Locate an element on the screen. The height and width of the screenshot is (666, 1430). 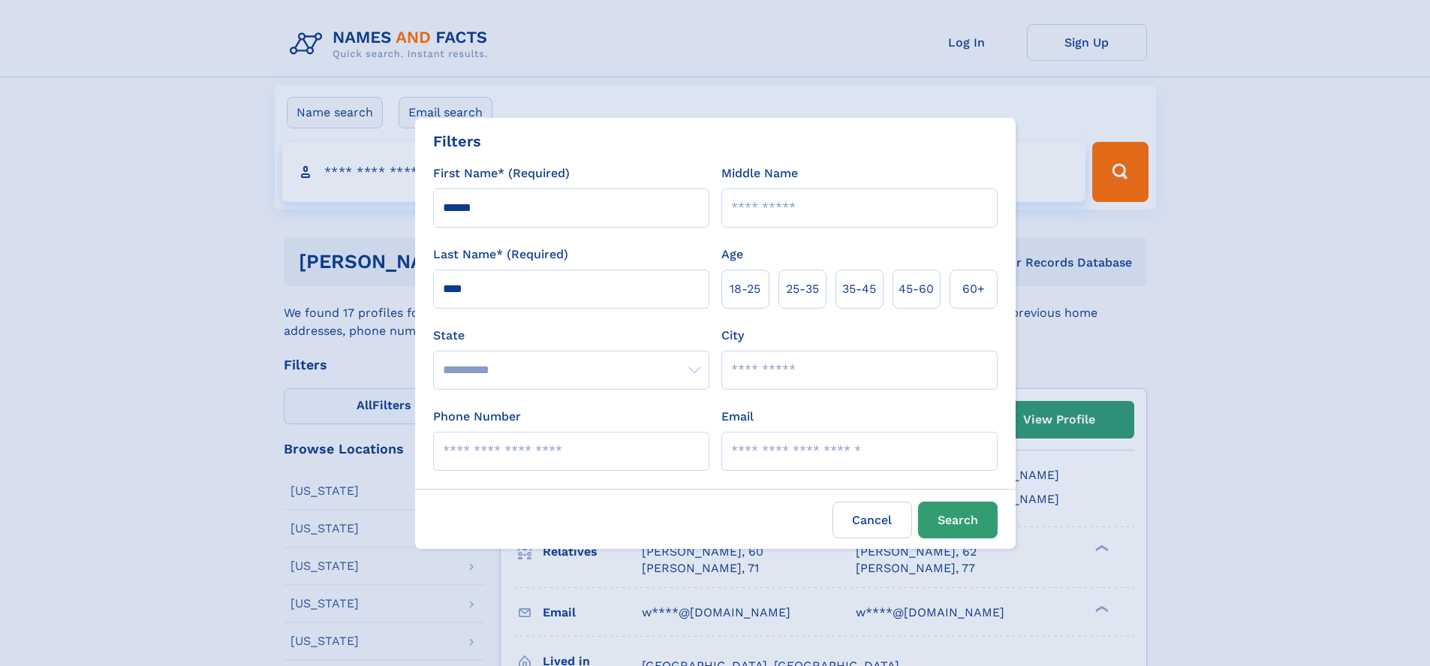
label: City is located at coordinates (732, 335).